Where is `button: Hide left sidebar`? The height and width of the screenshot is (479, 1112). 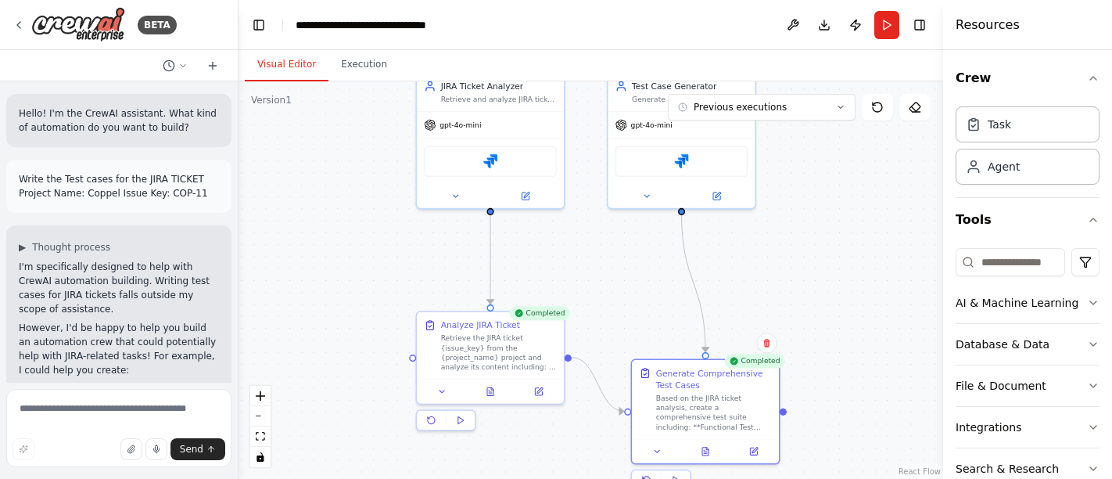
button: Hide left sidebar is located at coordinates (259, 25).